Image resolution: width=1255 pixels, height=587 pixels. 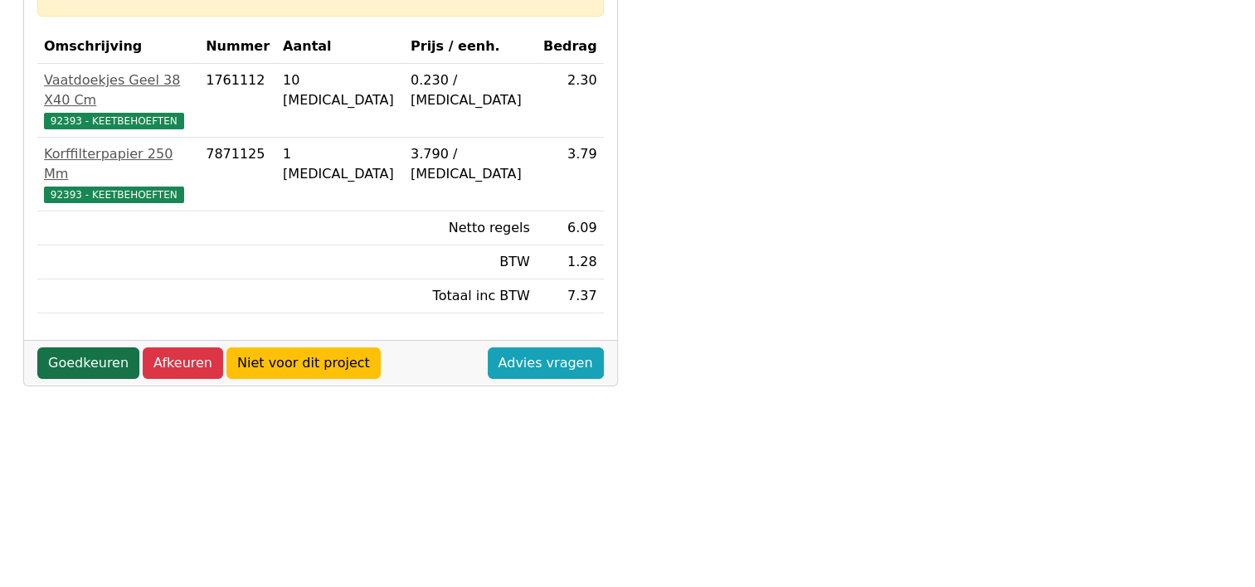 What do you see at coordinates (570, 262) in the screenshot?
I see `td: 1.28` at bounding box center [570, 262].